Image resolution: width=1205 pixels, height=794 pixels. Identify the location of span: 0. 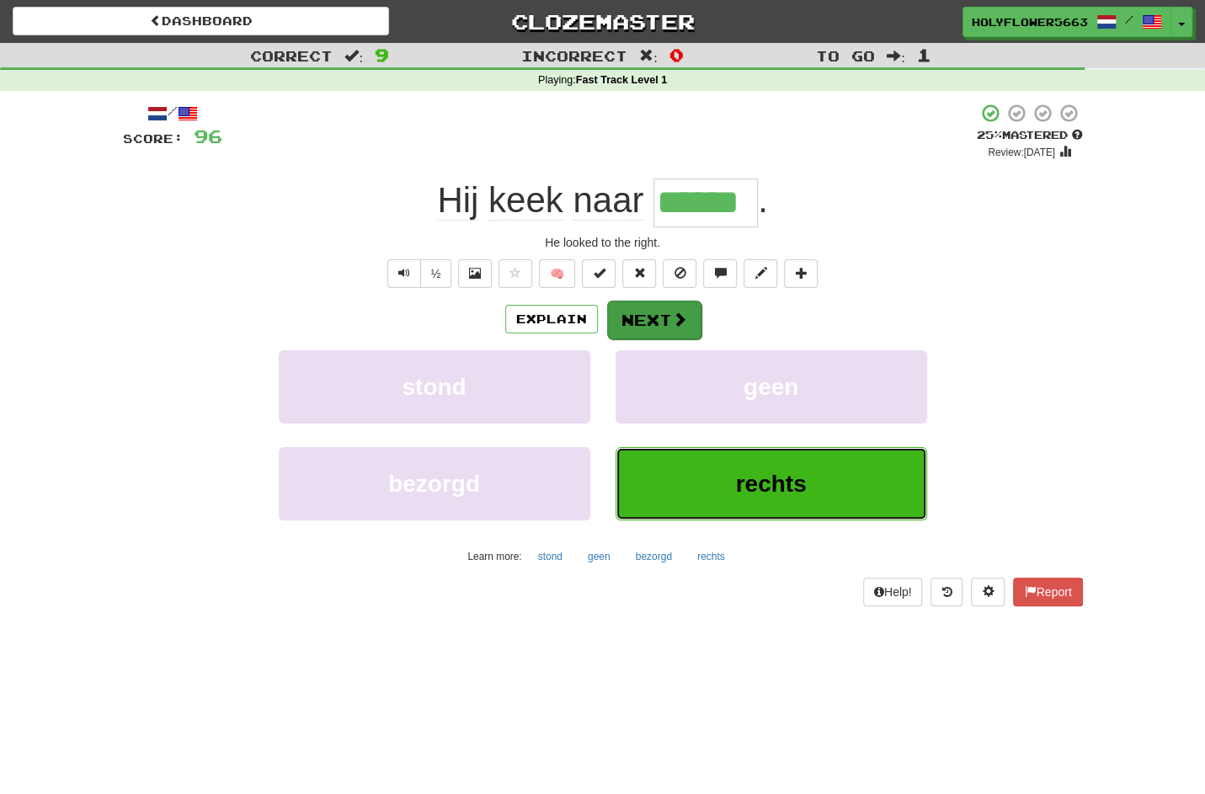
(676, 55).